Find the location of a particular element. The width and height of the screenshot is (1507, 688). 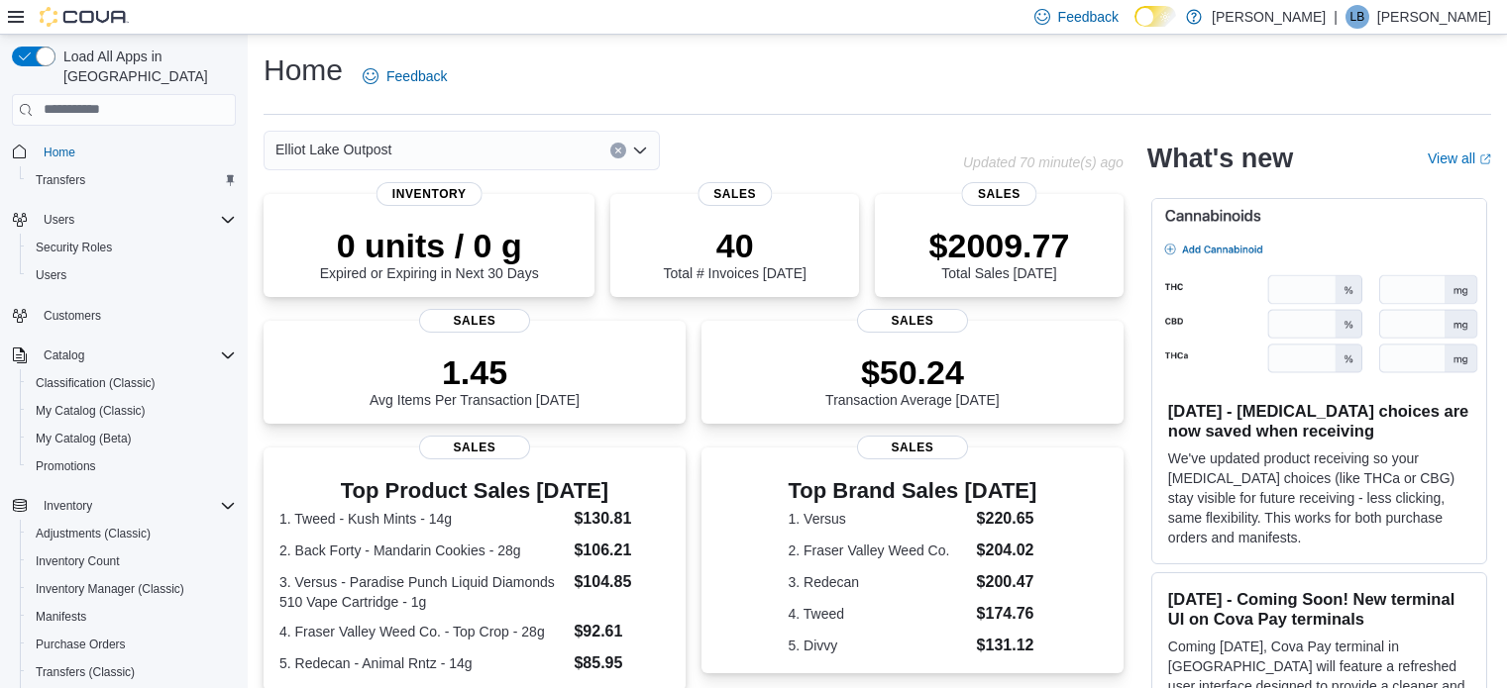

button: Customers is located at coordinates (124, 315).